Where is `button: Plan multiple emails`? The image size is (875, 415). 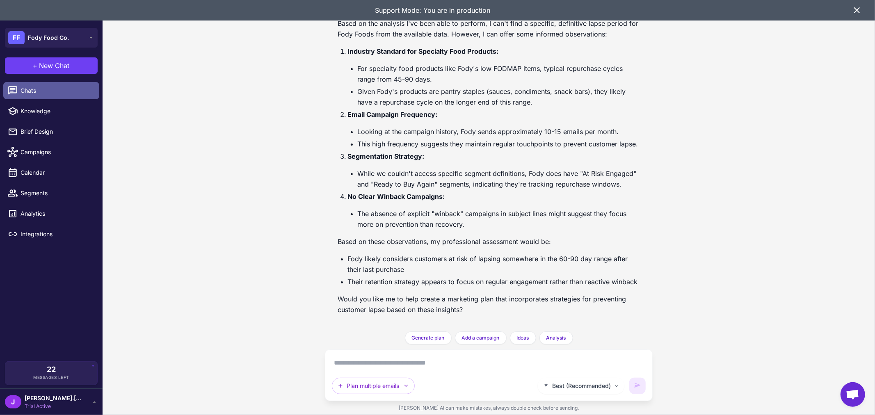
button: Plan multiple emails is located at coordinates (373, 386).